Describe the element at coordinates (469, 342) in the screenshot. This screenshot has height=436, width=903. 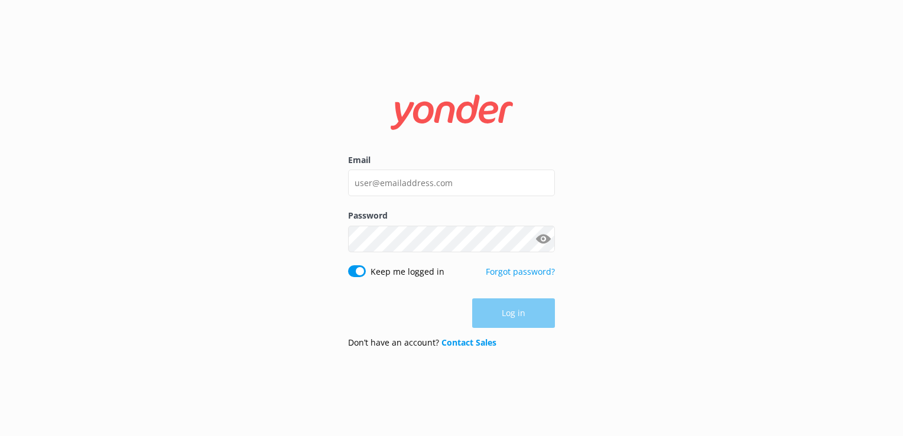
I see `a: Contact Sales` at that location.